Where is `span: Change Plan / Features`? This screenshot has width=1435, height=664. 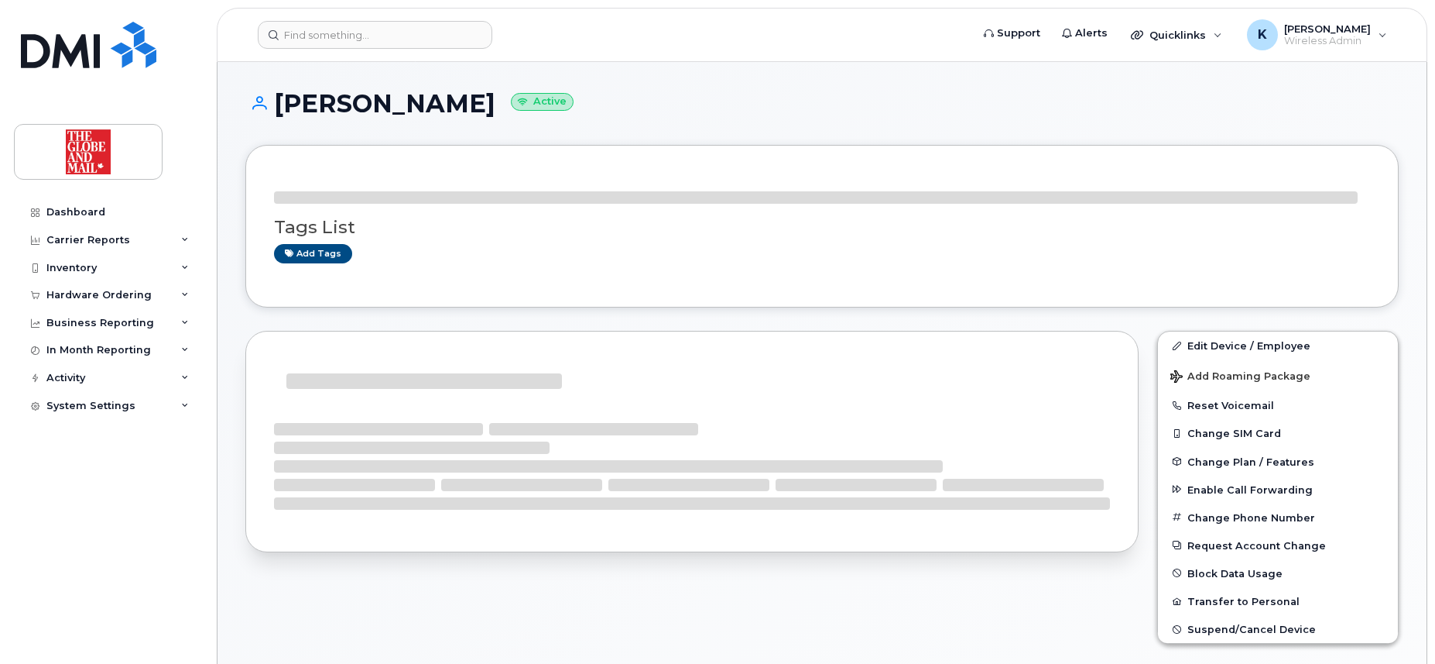
span: Change Plan / Features is located at coordinates (1251, 461).